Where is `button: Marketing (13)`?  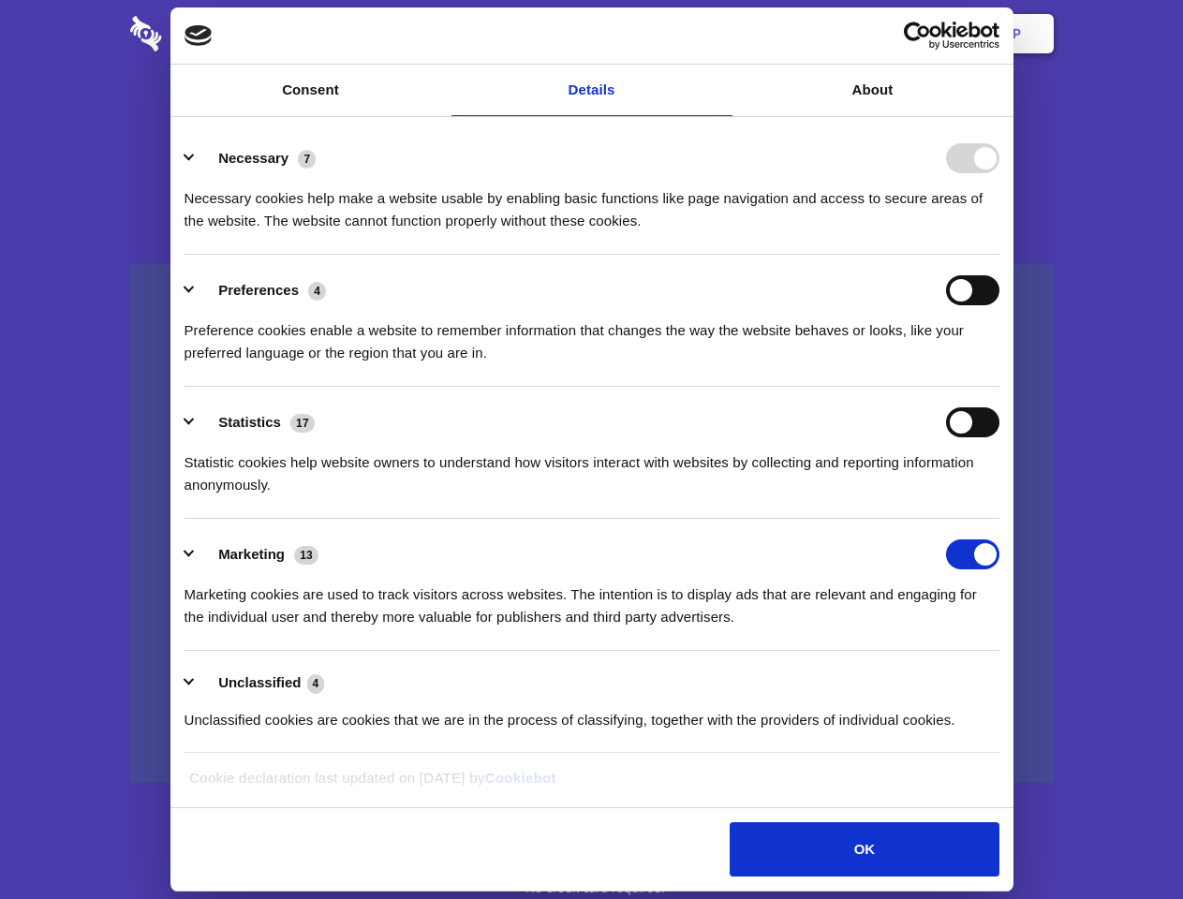
button: Marketing (13) is located at coordinates (258, 554).